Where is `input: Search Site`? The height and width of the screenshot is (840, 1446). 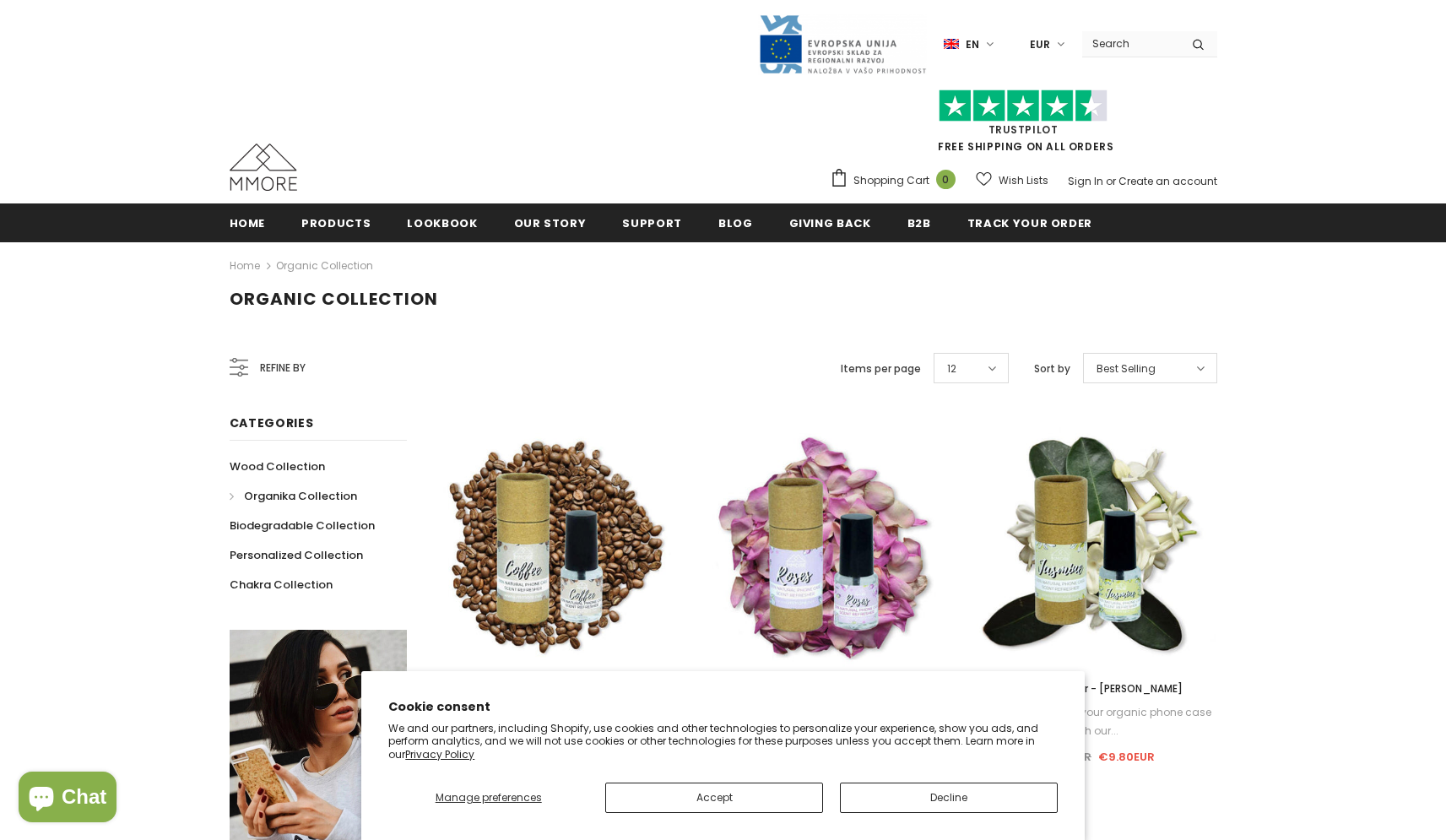
input: Search Site is located at coordinates (1130, 43).